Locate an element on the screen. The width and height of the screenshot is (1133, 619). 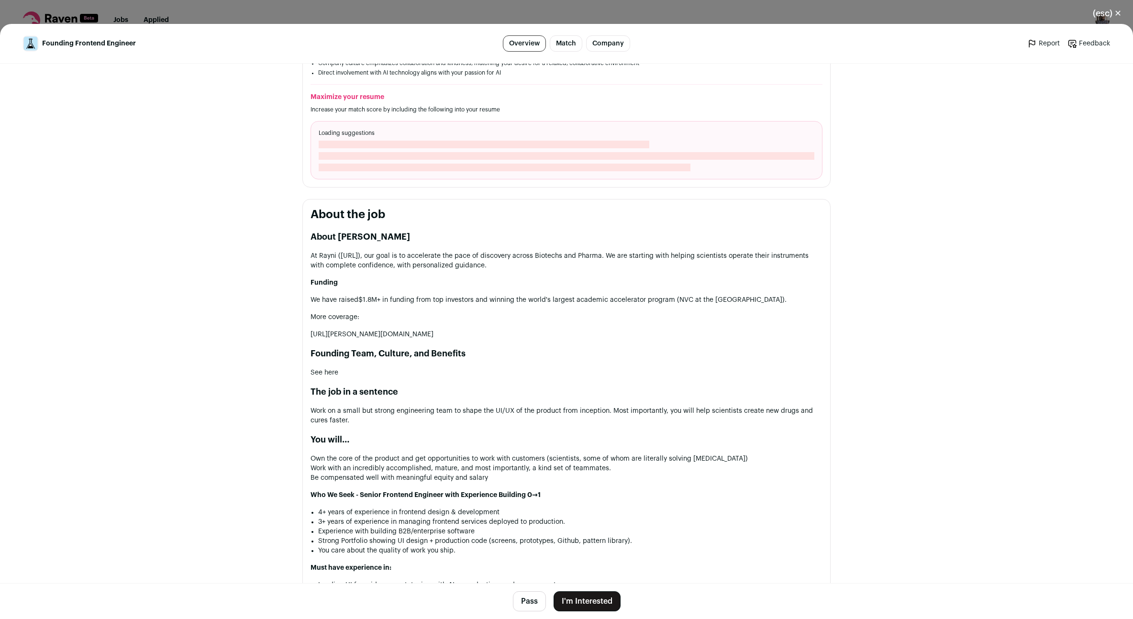
div: Loading suggestions is located at coordinates (567, 150).